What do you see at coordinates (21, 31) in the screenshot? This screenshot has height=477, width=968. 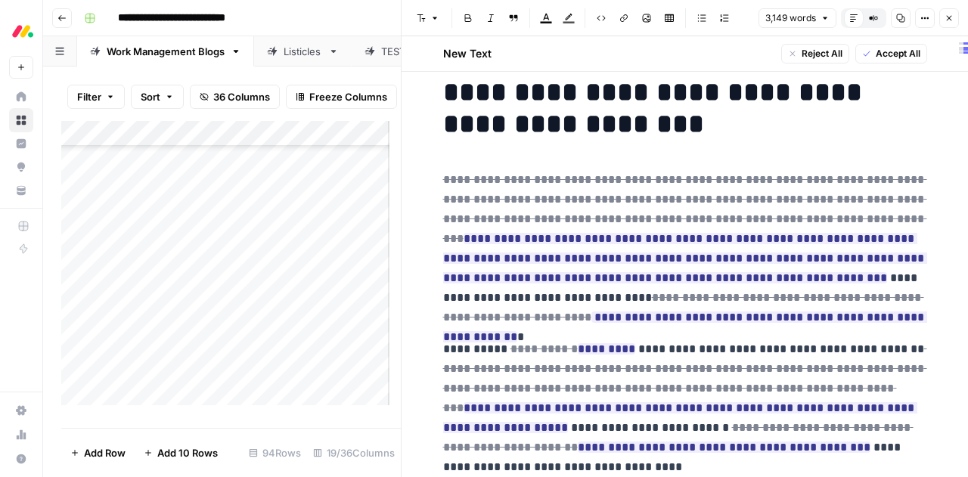 I see `button: Workspace: Monday.com` at bounding box center [21, 31].